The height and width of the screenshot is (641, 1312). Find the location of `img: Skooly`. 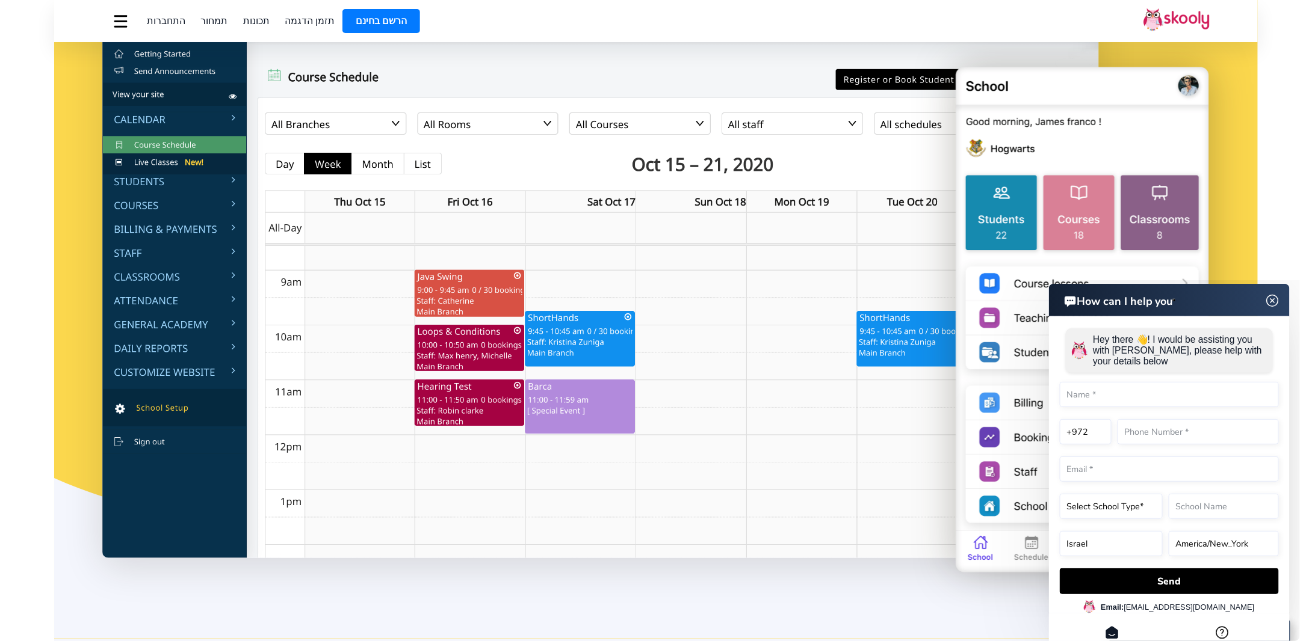

img: Skooly is located at coordinates (1176, 19).